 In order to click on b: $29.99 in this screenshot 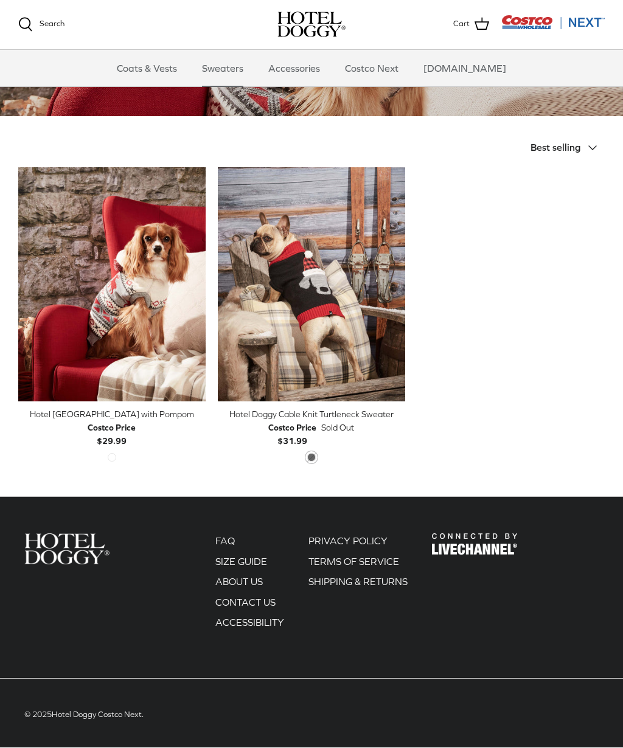, I will do `click(111, 434)`.